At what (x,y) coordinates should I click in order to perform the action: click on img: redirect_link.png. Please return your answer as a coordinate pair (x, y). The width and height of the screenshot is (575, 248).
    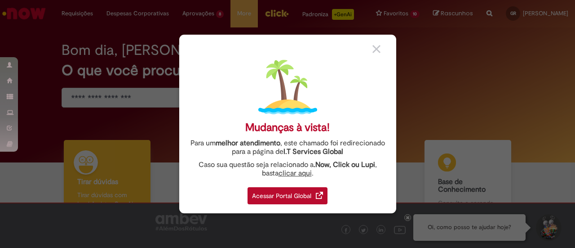
    Looking at the image, I should click on (320, 195).